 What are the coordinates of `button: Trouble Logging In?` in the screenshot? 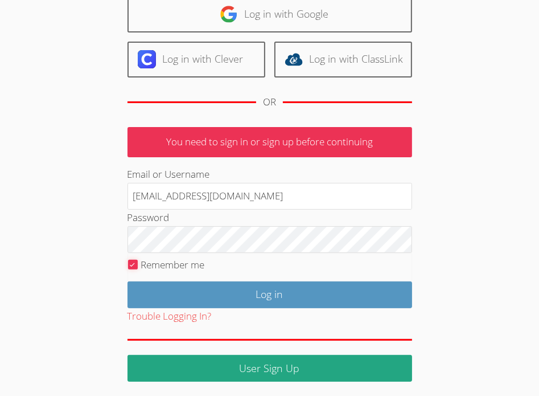 It's located at (170, 316).